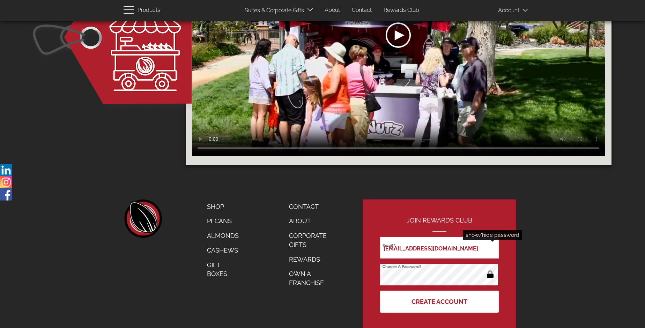  What do you see at coordinates (223, 269) in the screenshot?
I see `a: Gift Boxes` at bounding box center [223, 269].